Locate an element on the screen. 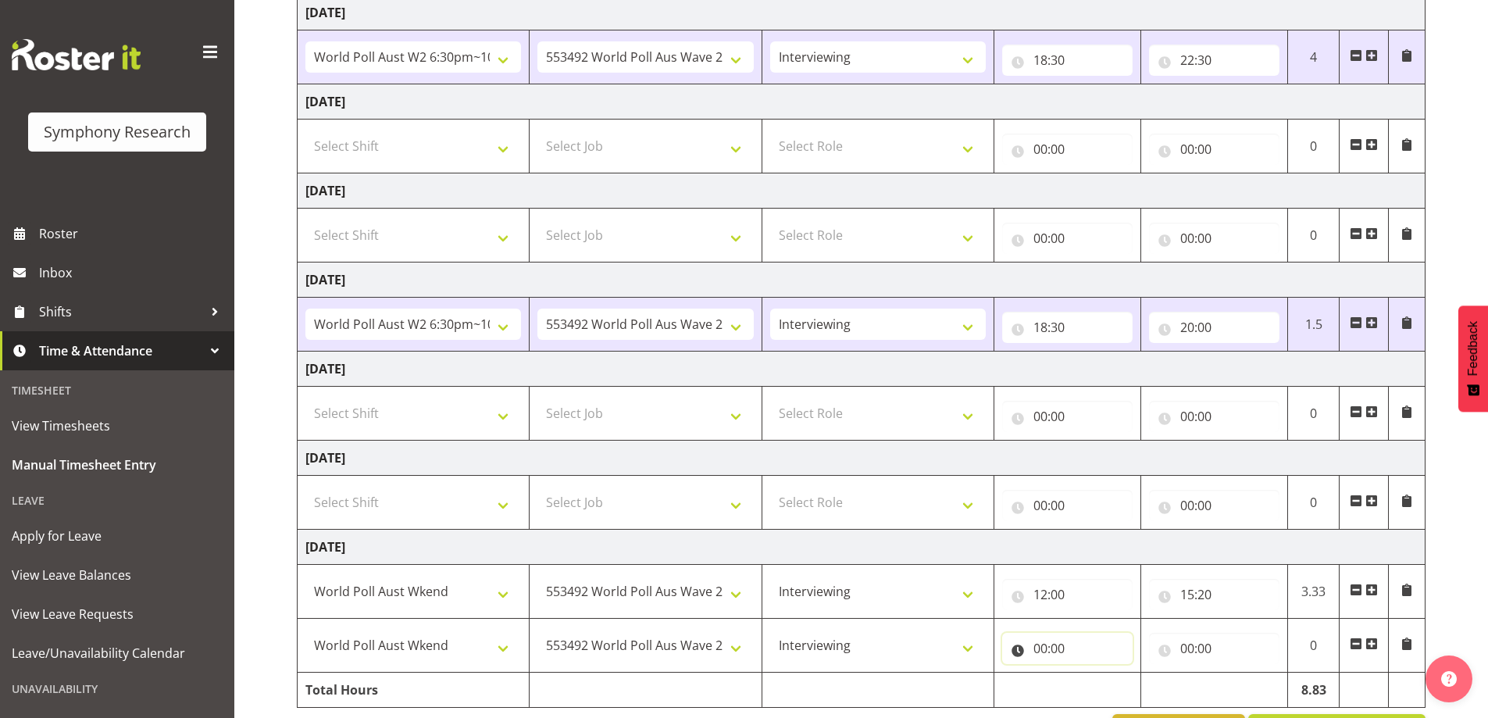 Image resolution: width=1488 pixels, height=718 pixels. span: Manual Timesheet Entry is located at coordinates (117, 465).